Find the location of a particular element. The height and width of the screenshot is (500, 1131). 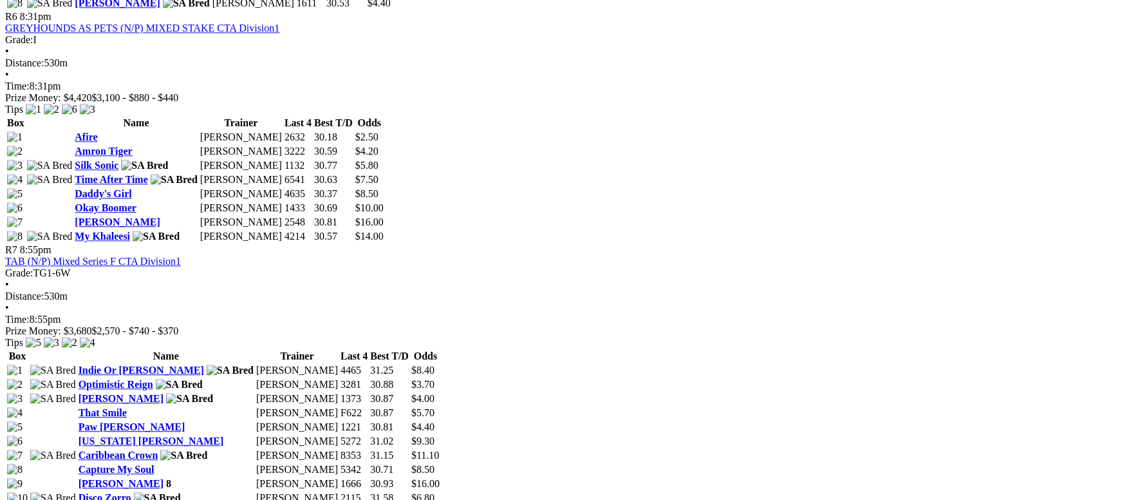

span: $3,100 - $880 - $440 is located at coordinates (135, 97).